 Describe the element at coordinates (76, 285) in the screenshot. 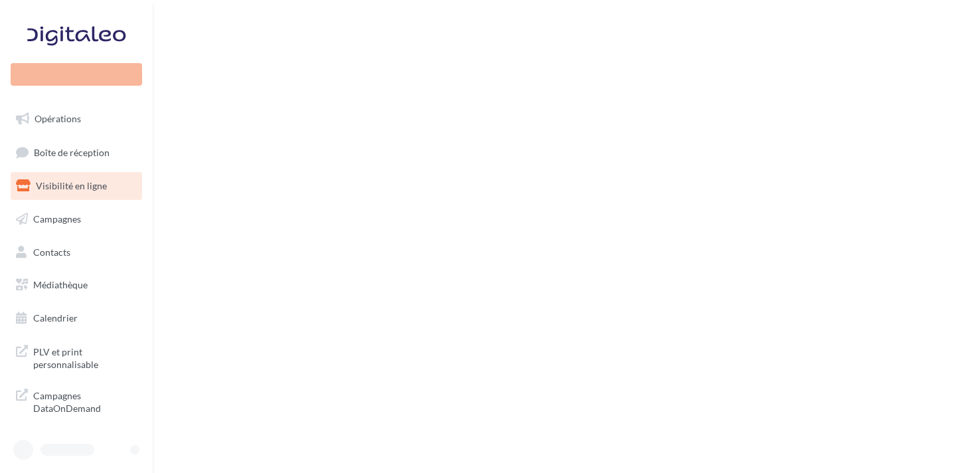

I see `a: Médiathèque` at that location.